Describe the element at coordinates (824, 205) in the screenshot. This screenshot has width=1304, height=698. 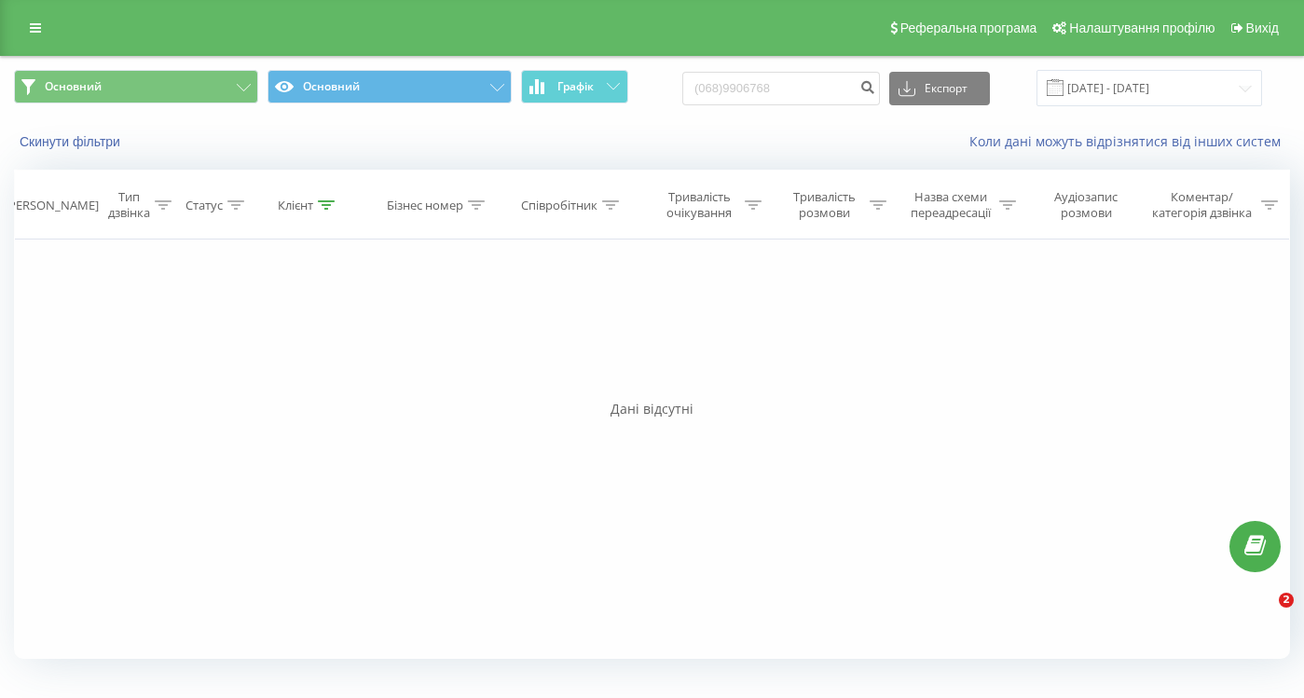
I see `div: Тривалість розмови` at that location.